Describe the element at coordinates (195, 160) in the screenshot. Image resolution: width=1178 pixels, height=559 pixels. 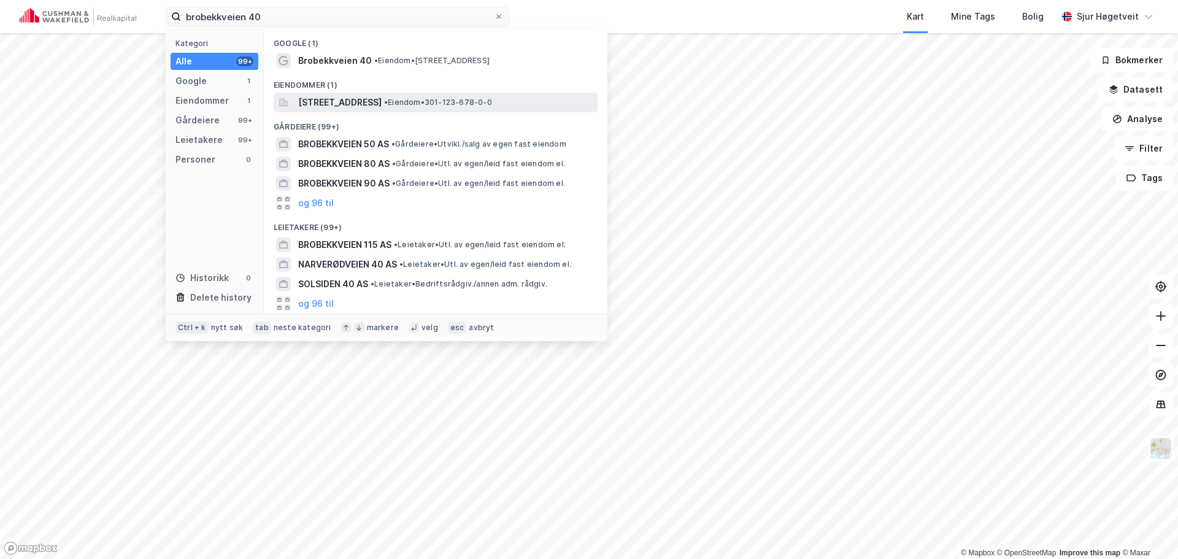
I see `div: Personer` at that location.